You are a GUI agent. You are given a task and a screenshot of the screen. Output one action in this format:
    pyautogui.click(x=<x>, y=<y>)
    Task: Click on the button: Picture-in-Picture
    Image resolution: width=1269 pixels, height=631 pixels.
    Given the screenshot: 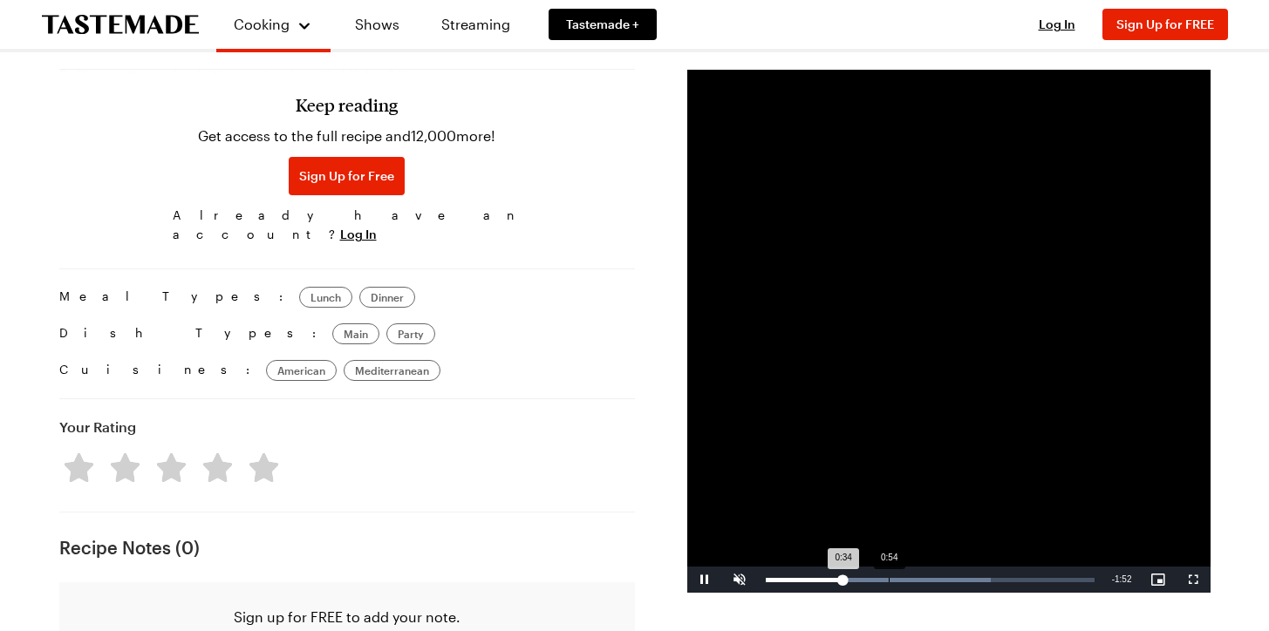 What is the action you would take?
    pyautogui.click(x=1158, y=580)
    